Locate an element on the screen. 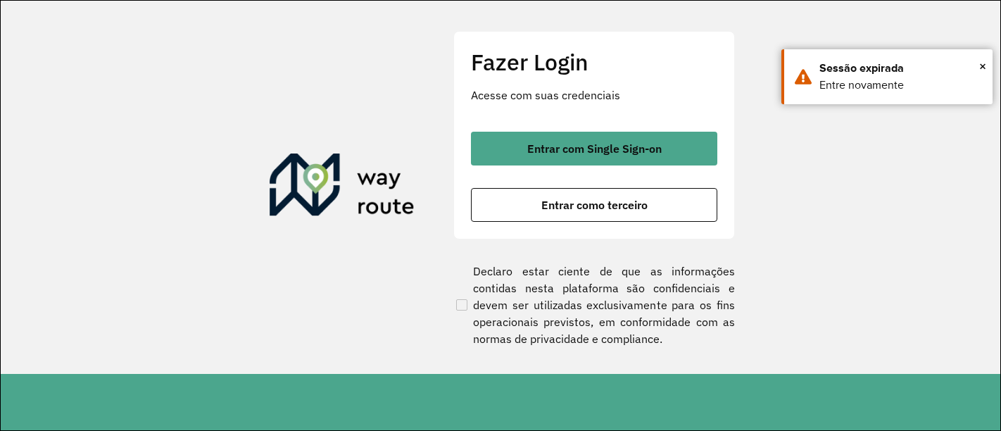 The width and height of the screenshot is (1001, 431). label: Declaro estar ciente de que as informações contidas nesta plataforma são confidenciais e devem se... is located at coordinates (594, 305).